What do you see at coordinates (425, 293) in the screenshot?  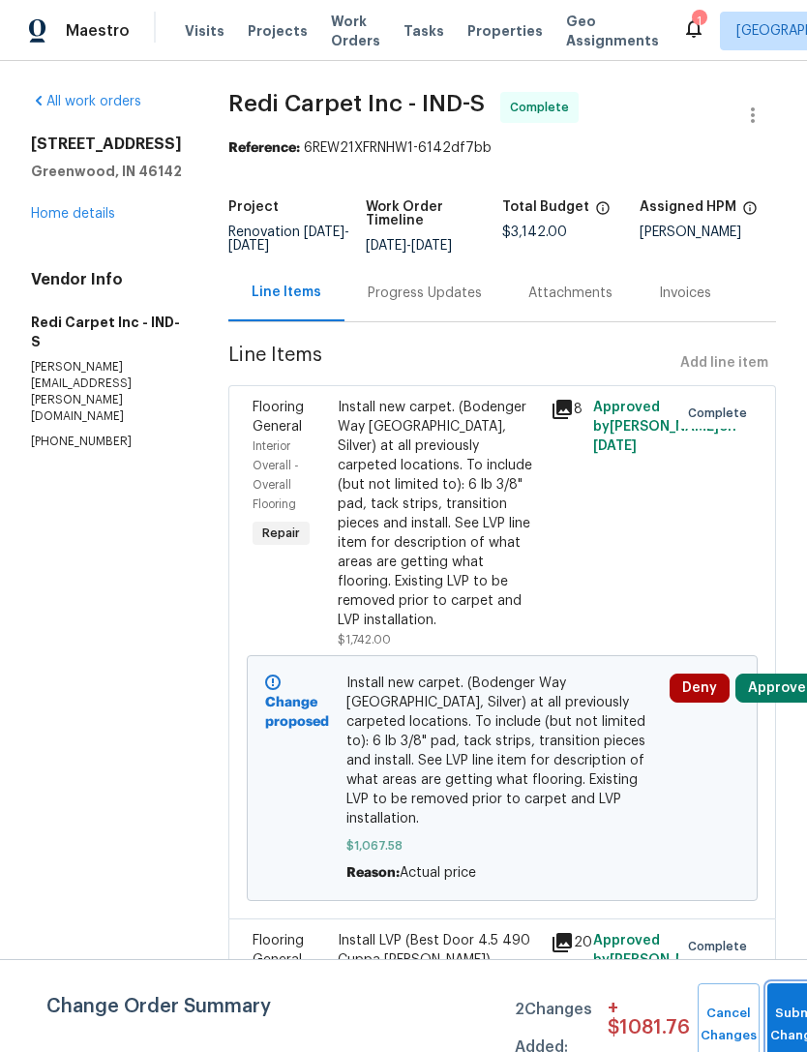 I see `div: Progress Updates` at bounding box center [425, 293].